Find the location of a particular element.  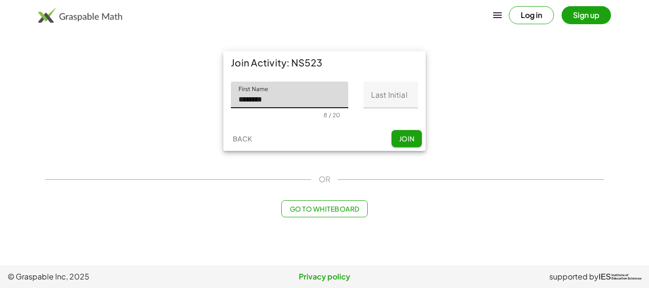

span: Join is located at coordinates (406, 139).